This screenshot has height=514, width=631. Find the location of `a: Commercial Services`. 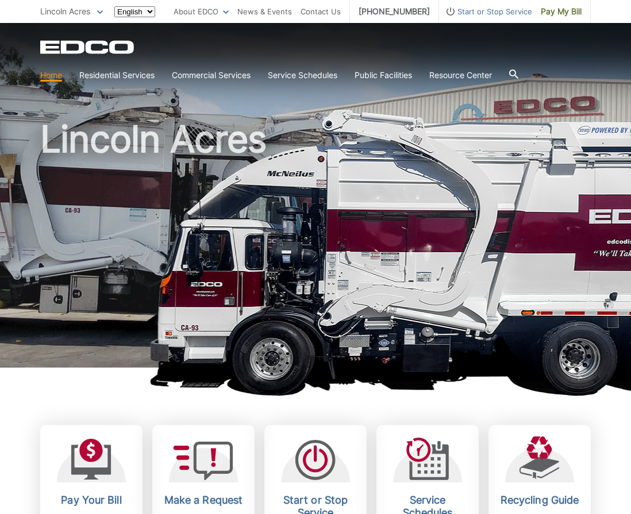

a: Commercial Services is located at coordinates (211, 75).